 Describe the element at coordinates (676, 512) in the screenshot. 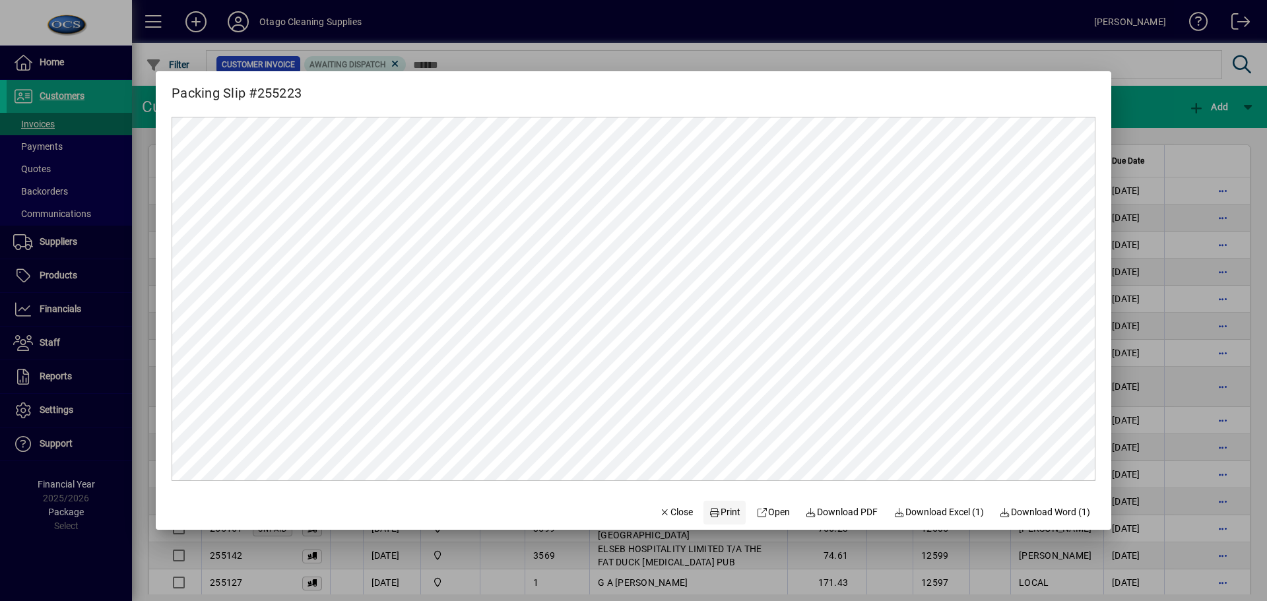

I see `span: Close` at that location.